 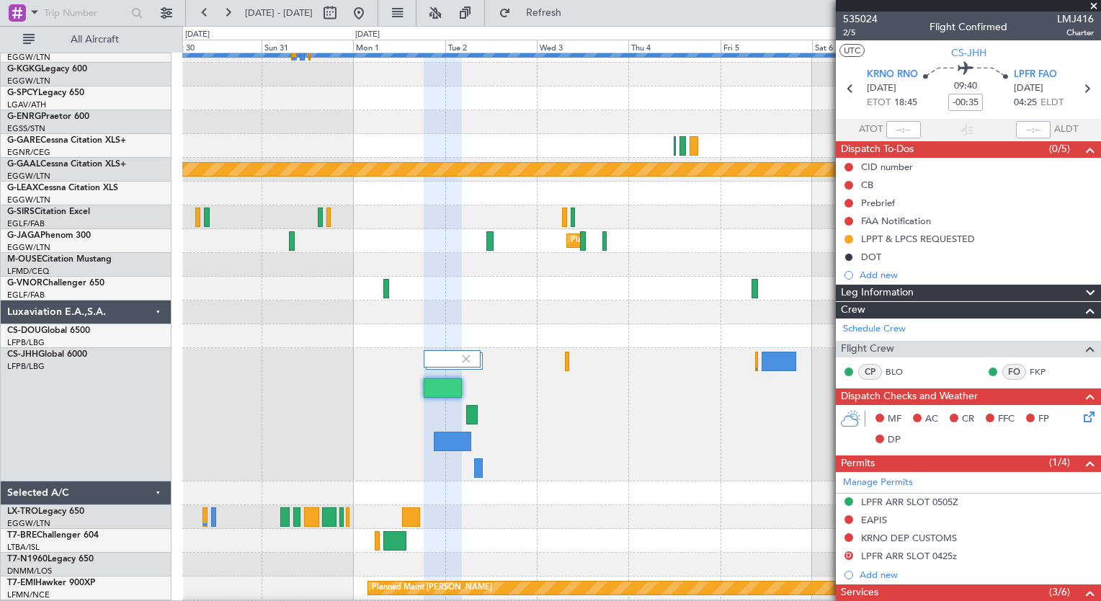 I want to click on a: LTBA/ISL, so click(x=23, y=547).